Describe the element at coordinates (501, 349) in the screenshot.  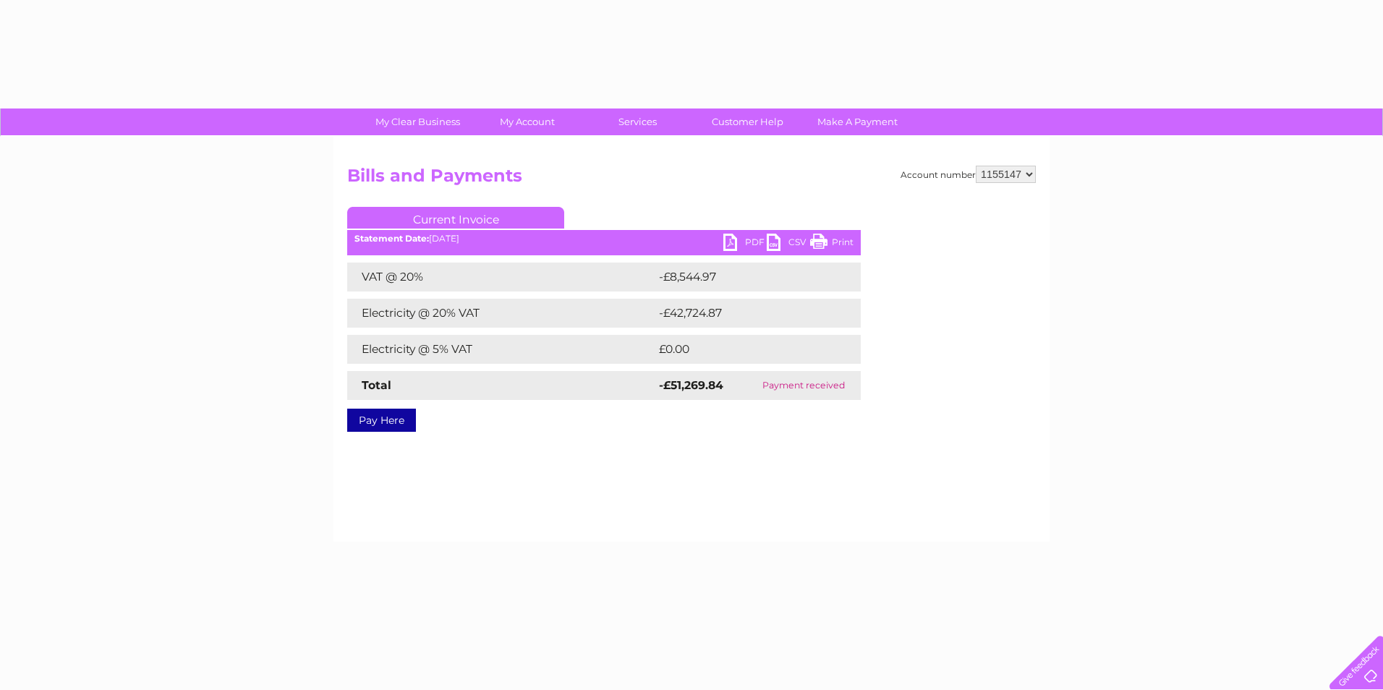
I see `td: Electricity @ 5% VAT` at that location.